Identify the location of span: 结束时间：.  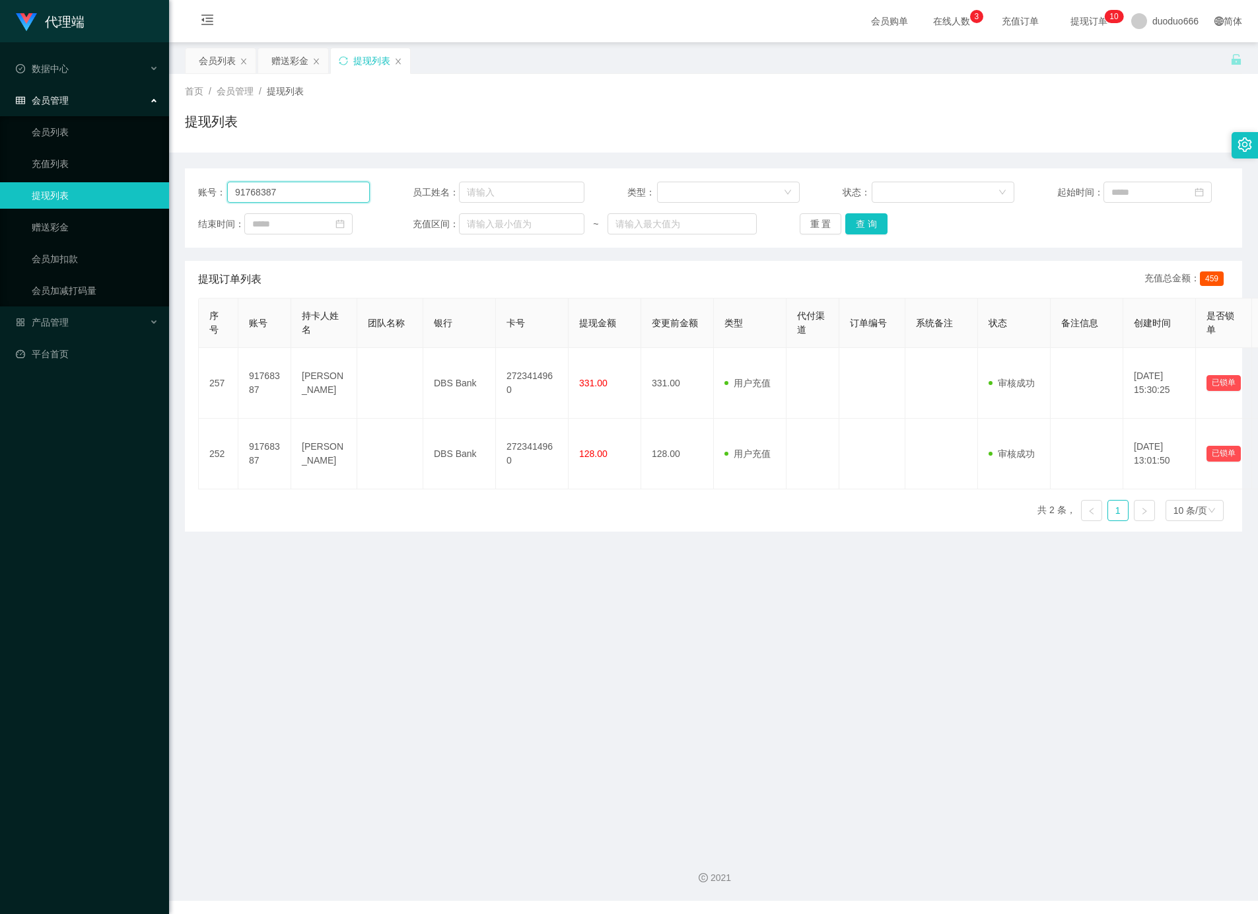
(221, 224).